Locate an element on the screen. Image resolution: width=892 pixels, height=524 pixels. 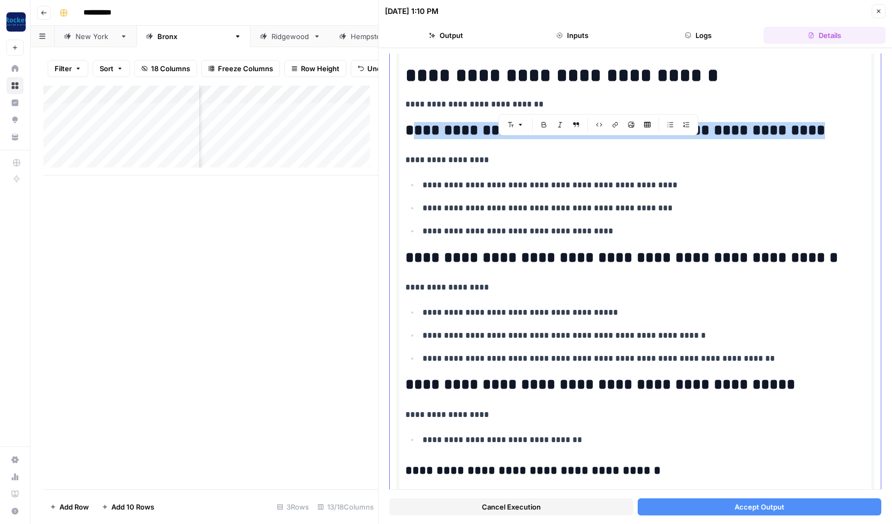
a: Learning Hub is located at coordinates (15, 494).